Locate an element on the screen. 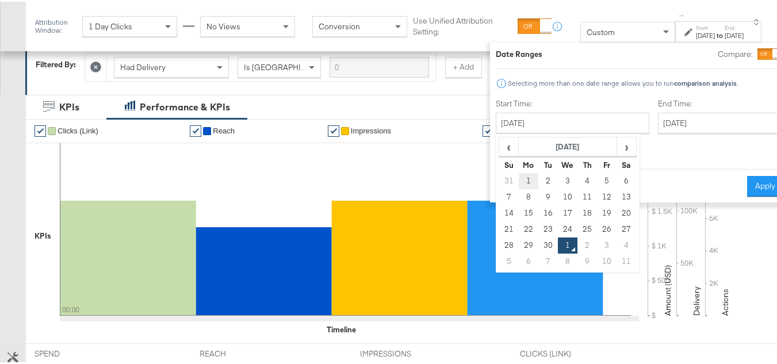 Image resolution: width=777 pixels, height=364 pixels. strong: to is located at coordinates (719, 33).